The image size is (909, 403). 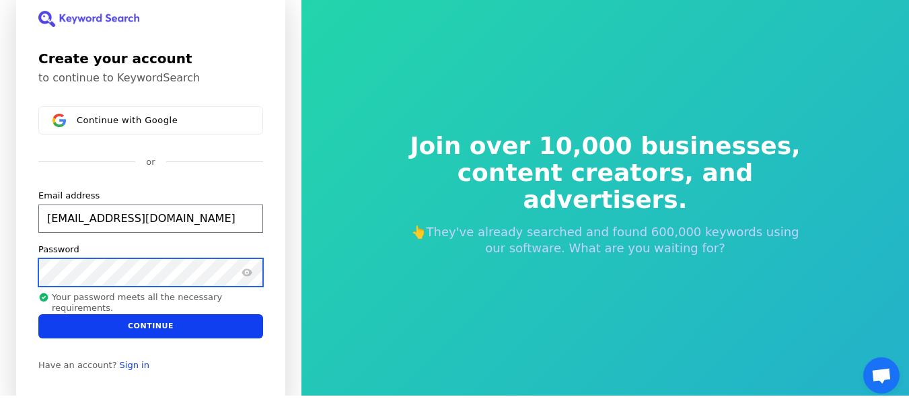 I want to click on span: Have an account?, so click(x=77, y=365).